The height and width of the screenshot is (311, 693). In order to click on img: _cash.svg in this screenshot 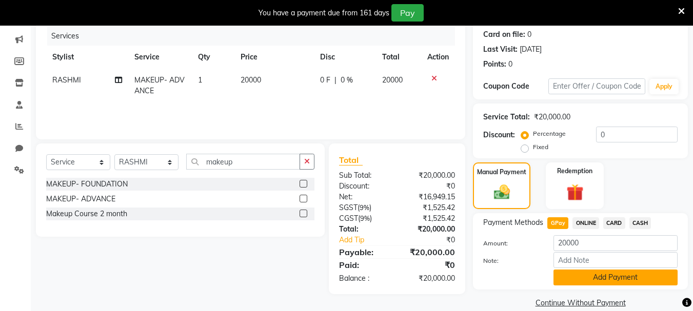, I will do `click(501, 192)`.